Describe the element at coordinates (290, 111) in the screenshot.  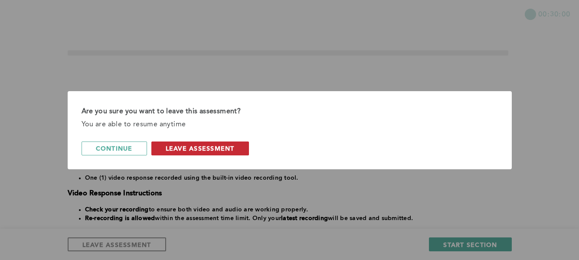
I see `div: Are you sure you want to leave this assessment?` at that location.